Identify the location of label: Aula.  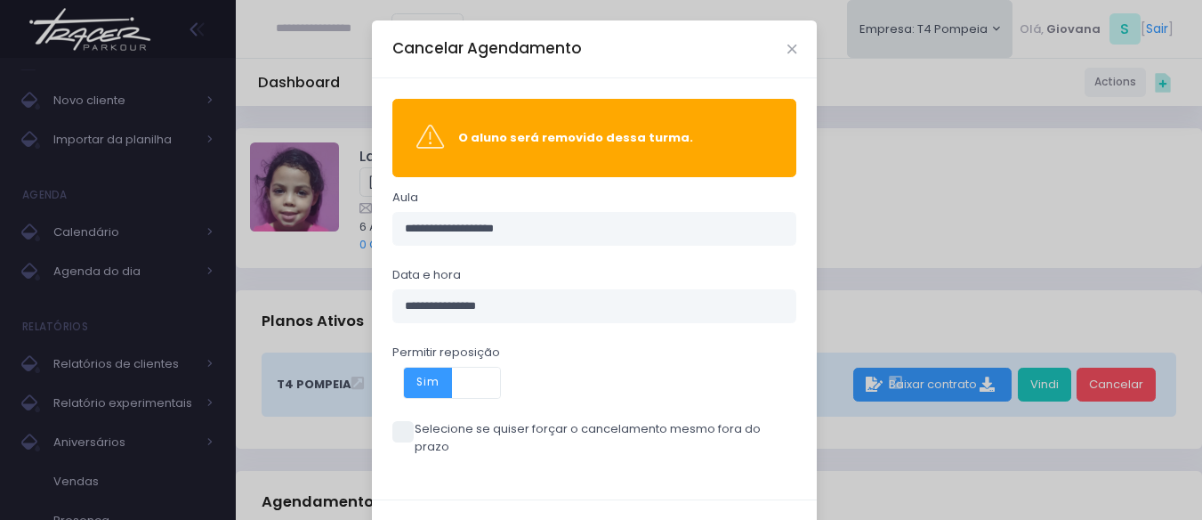
(405, 198).